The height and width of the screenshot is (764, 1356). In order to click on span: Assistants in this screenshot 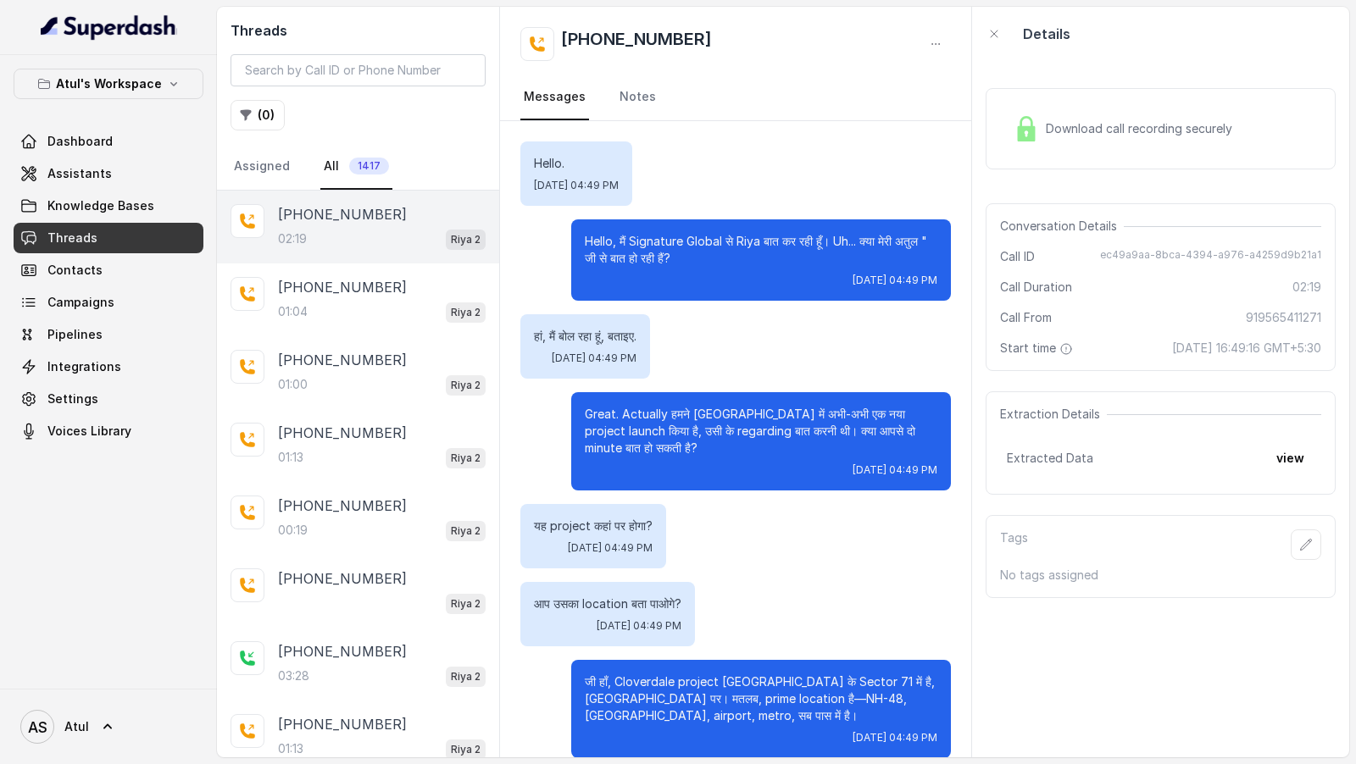, I will do `click(80, 174)`.